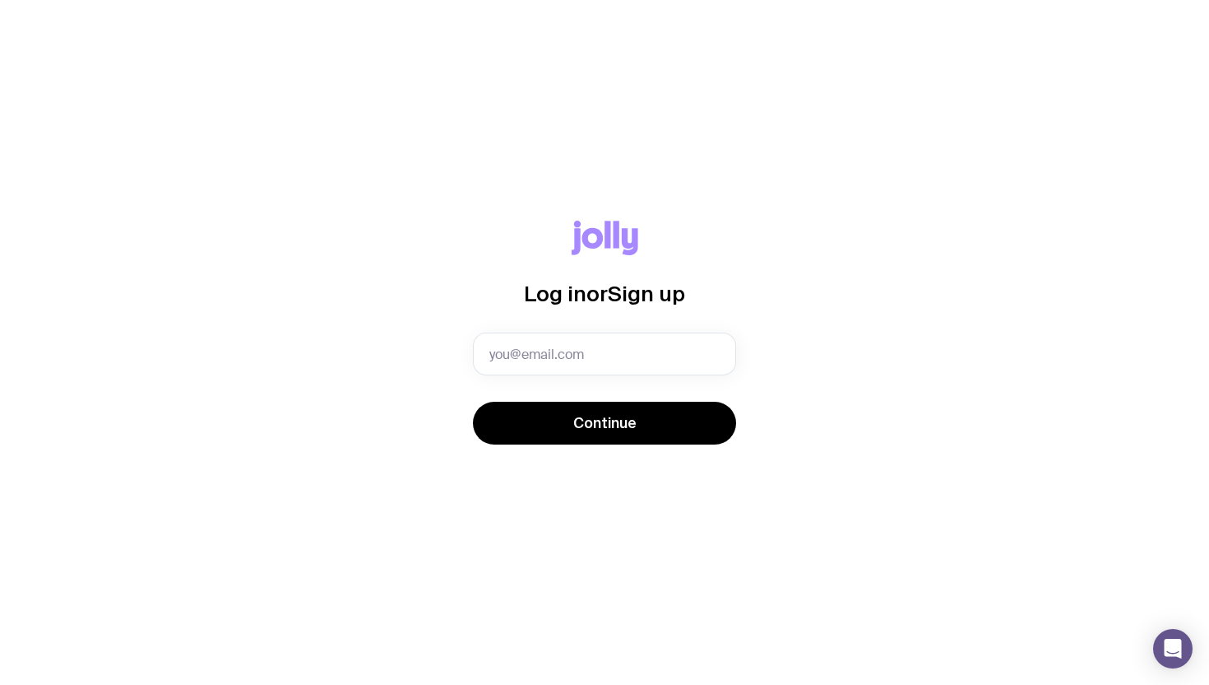 The height and width of the screenshot is (685, 1209). Describe the element at coordinates (605, 354) in the screenshot. I see `input: you@email.com` at that location.